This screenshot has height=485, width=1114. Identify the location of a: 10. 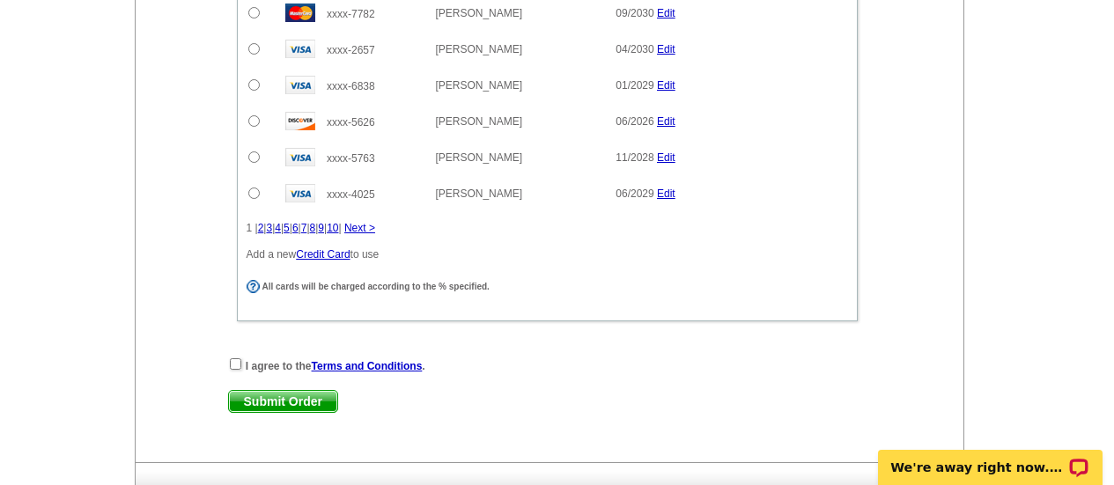
(332, 228).